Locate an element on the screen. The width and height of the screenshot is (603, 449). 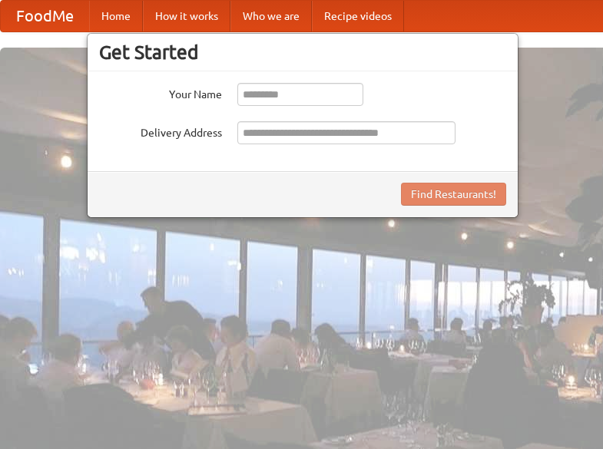
a: How it works is located at coordinates (187, 16).